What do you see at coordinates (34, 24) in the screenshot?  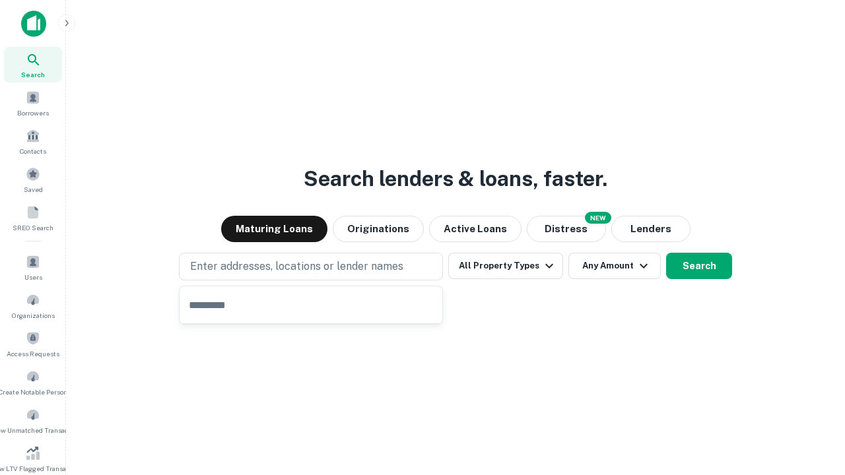 I see `img: capitalize-icon.png` at bounding box center [34, 24].